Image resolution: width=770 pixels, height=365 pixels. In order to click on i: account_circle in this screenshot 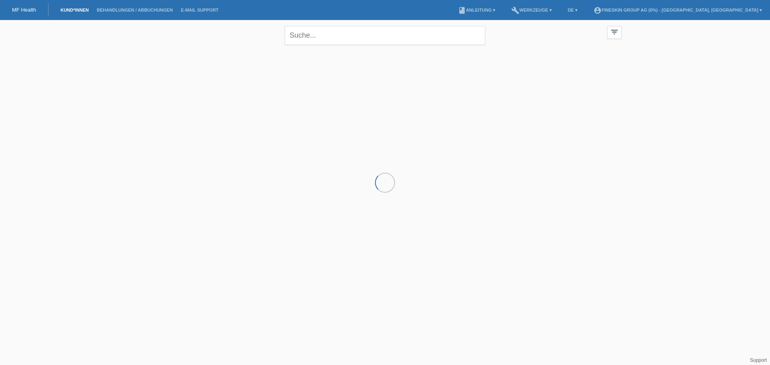, I will do `click(598, 10)`.